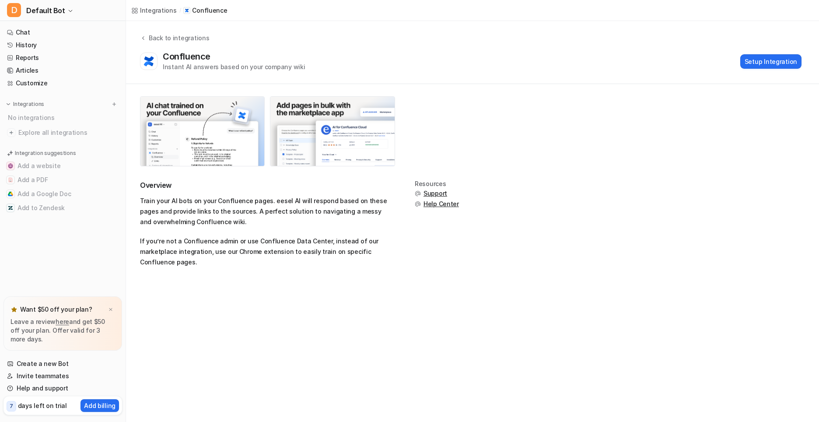  What do you see at coordinates (11, 406) in the screenshot?
I see `p: 7` at bounding box center [11, 406].